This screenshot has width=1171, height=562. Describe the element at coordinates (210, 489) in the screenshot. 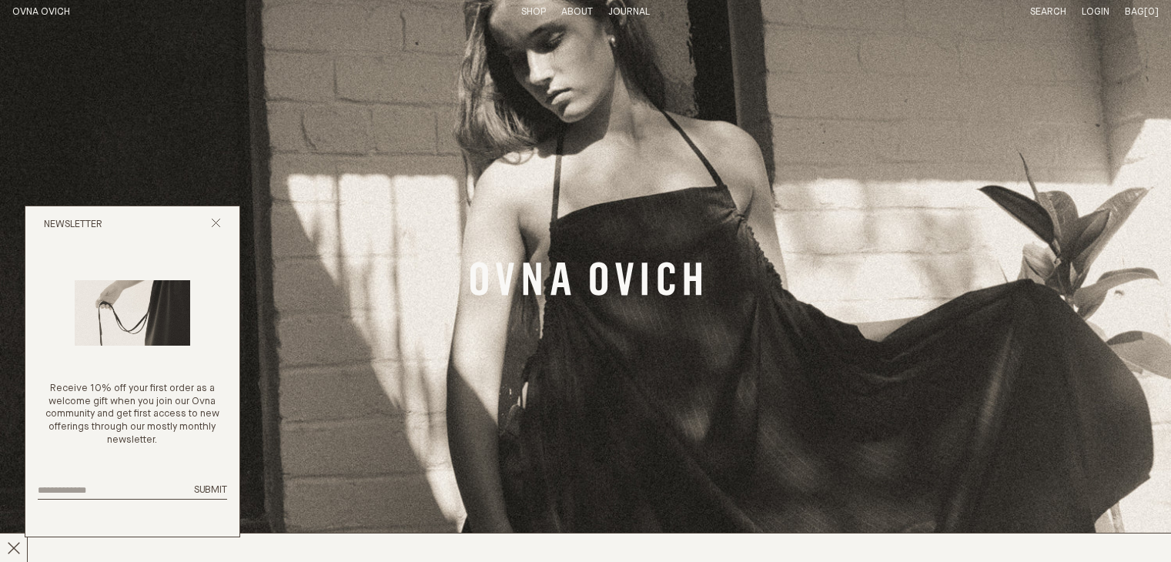

I see `span: Submit` at that location.